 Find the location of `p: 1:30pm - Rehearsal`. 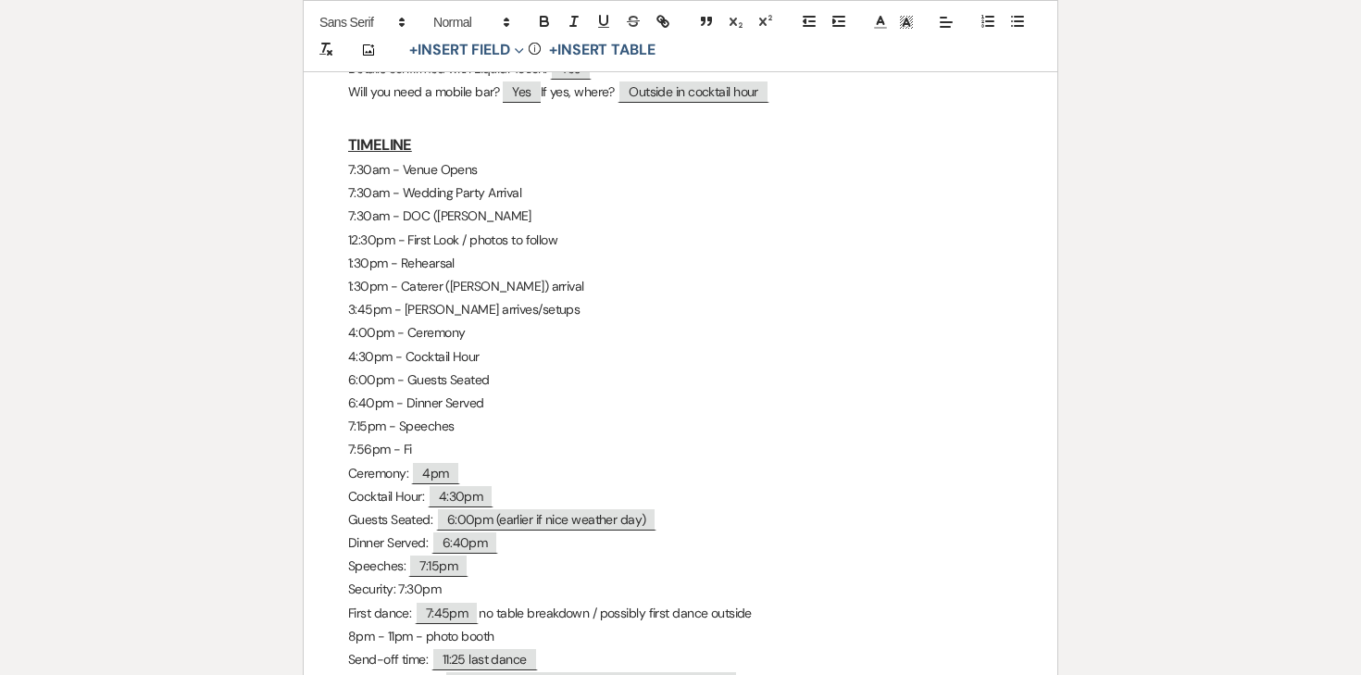

p: 1:30pm - Rehearsal is located at coordinates (681, 263).